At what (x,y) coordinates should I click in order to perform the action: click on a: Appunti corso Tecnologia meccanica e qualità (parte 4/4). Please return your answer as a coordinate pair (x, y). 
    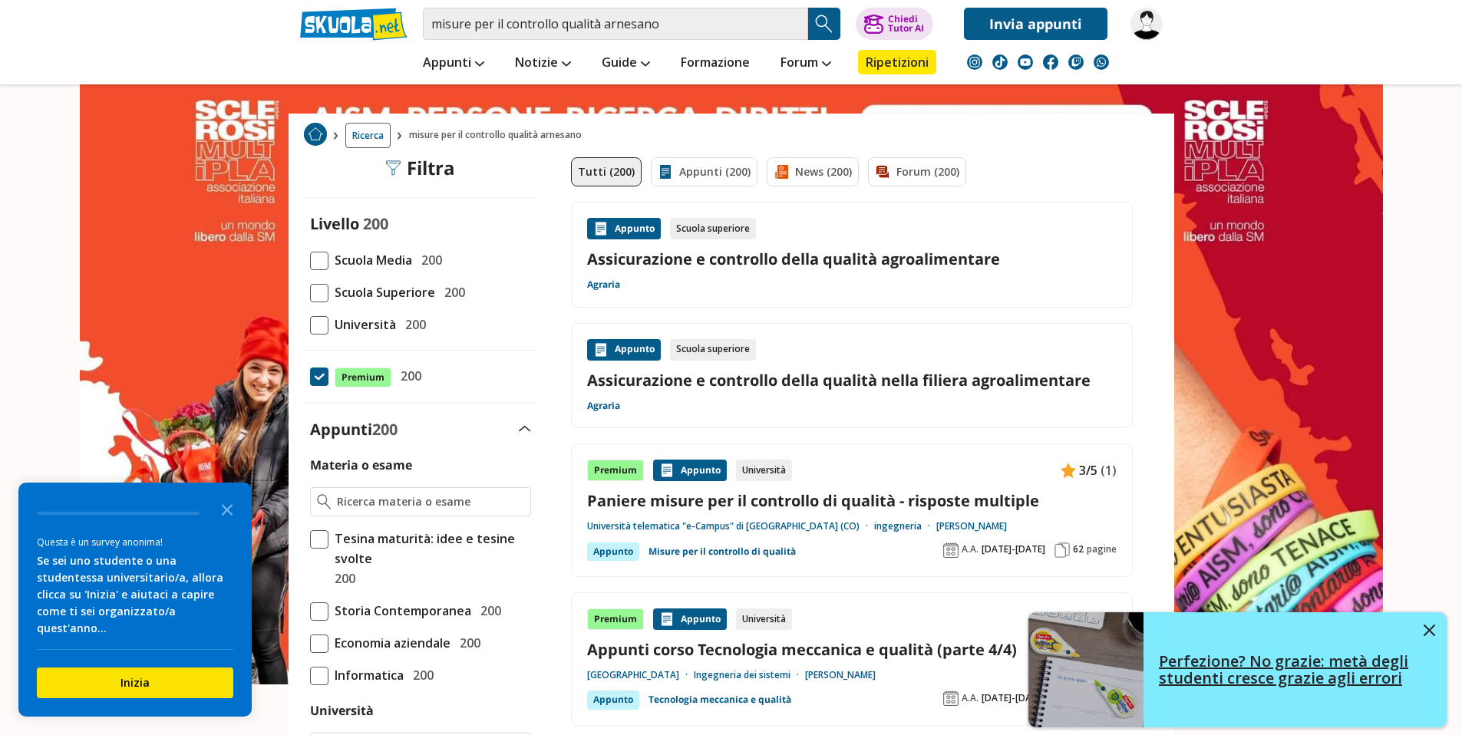
    Looking at the image, I should click on (852, 649).